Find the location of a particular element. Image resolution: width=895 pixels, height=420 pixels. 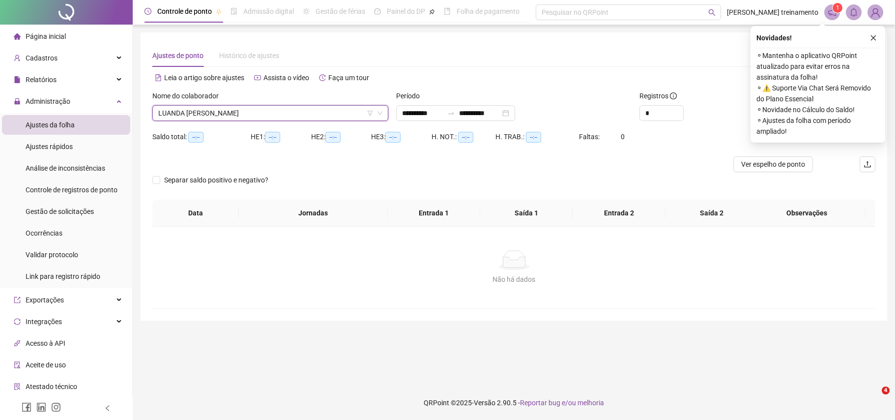

label: Nome do colaborador is located at coordinates (189, 96).